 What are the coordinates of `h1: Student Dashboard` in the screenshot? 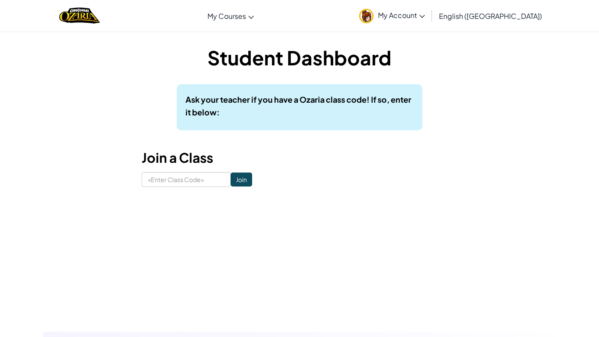 It's located at (299, 57).